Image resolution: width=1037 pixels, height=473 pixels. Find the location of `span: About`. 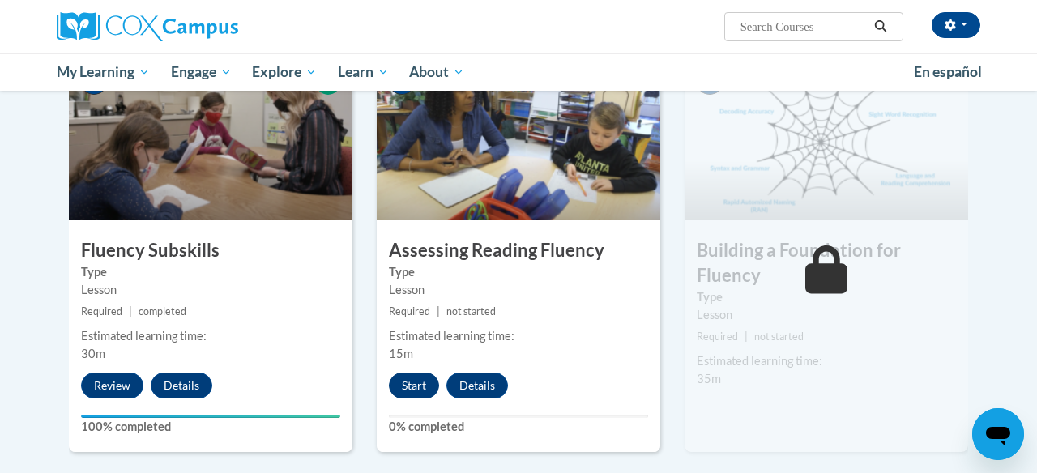

span: About is located at coordinates (437, 72).